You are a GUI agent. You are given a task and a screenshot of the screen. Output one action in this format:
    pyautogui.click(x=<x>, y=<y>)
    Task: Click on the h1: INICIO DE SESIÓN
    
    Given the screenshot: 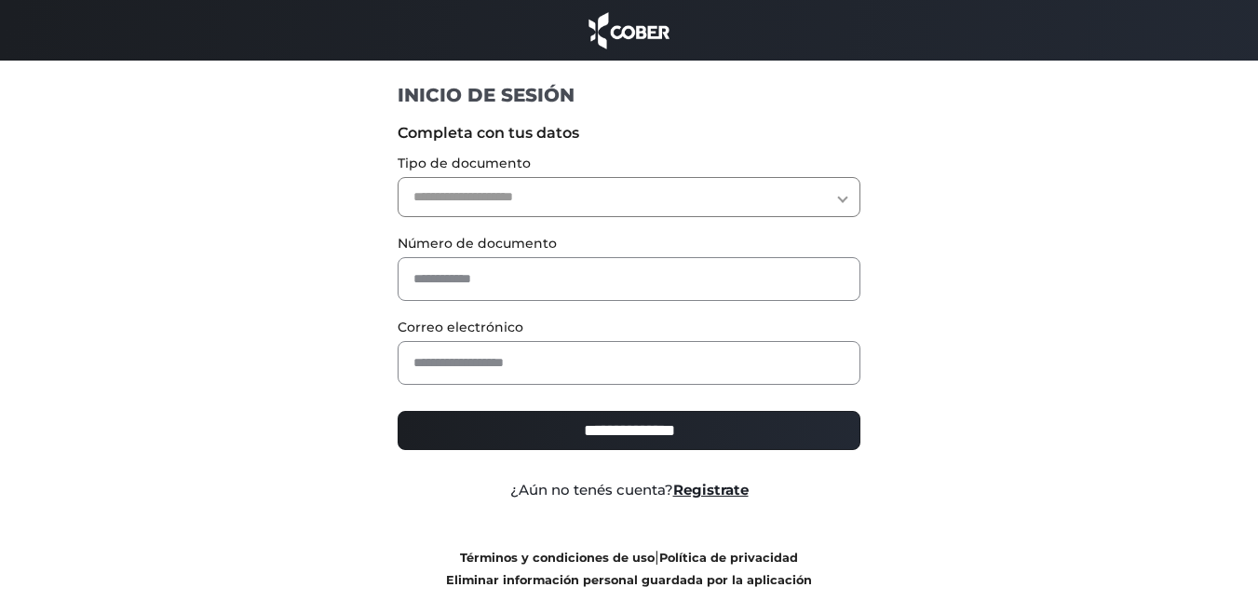 What is the action you would take?
    pyautogui.click(x=629, y=95)
    